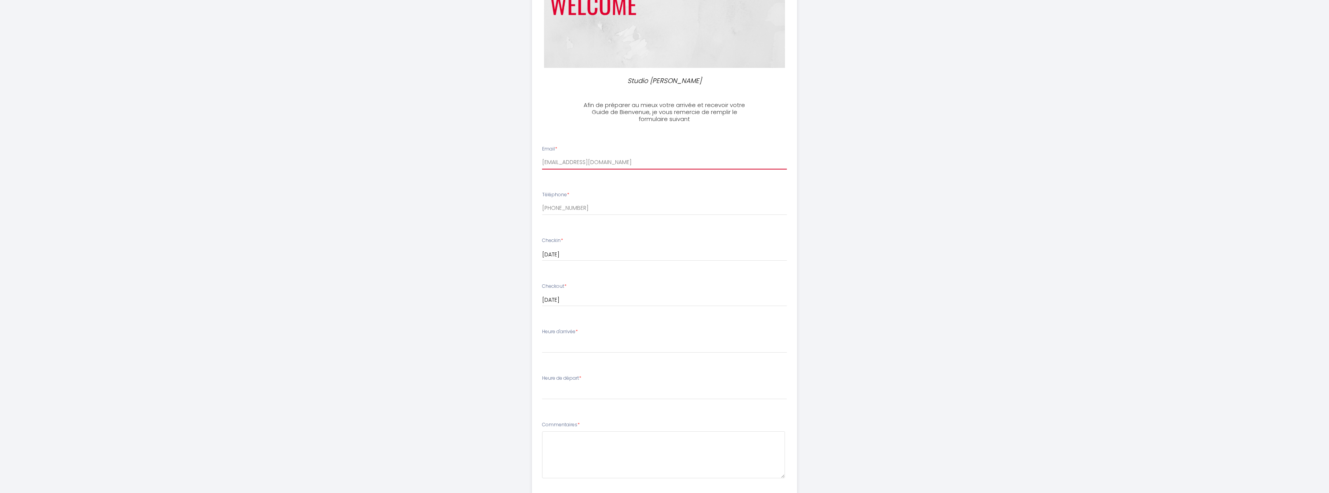 This screenshot has width=1329, height=493. What do you see at coordinates (556, 195) in the screenshot?
I see `label: Téléphone` at bounding box center [556, 195].